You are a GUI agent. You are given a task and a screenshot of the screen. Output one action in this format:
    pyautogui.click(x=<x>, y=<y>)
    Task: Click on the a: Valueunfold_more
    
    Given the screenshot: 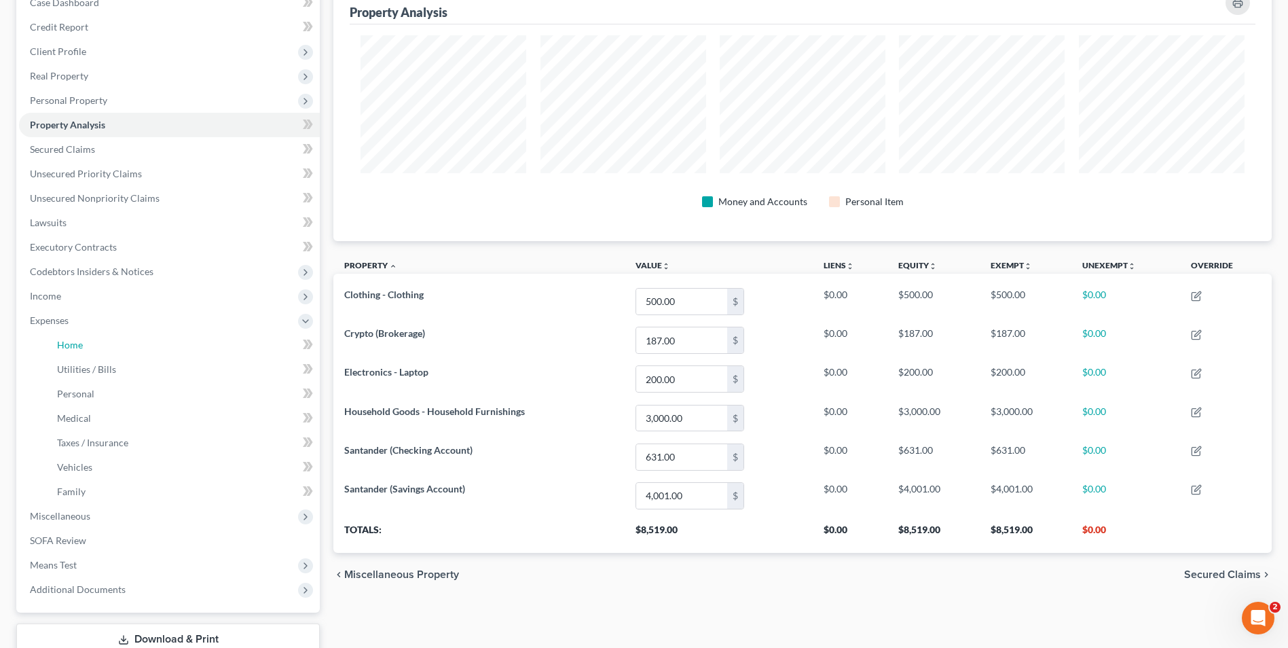 What is the action you would take?
    pyautogui.click(x=653, y=265)
    